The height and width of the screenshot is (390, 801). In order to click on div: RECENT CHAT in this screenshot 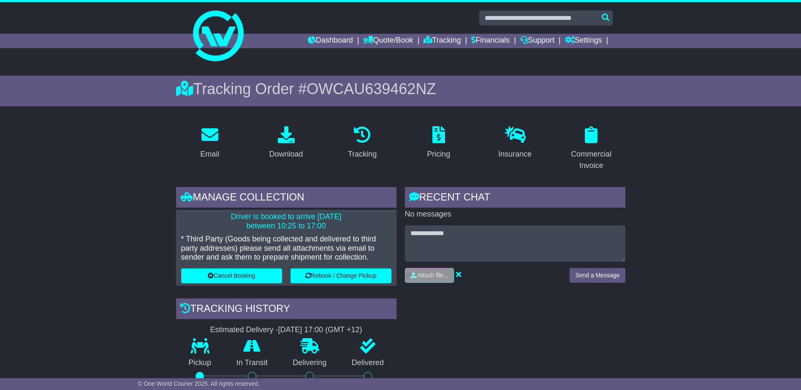, I will do `click(515, 198)`.